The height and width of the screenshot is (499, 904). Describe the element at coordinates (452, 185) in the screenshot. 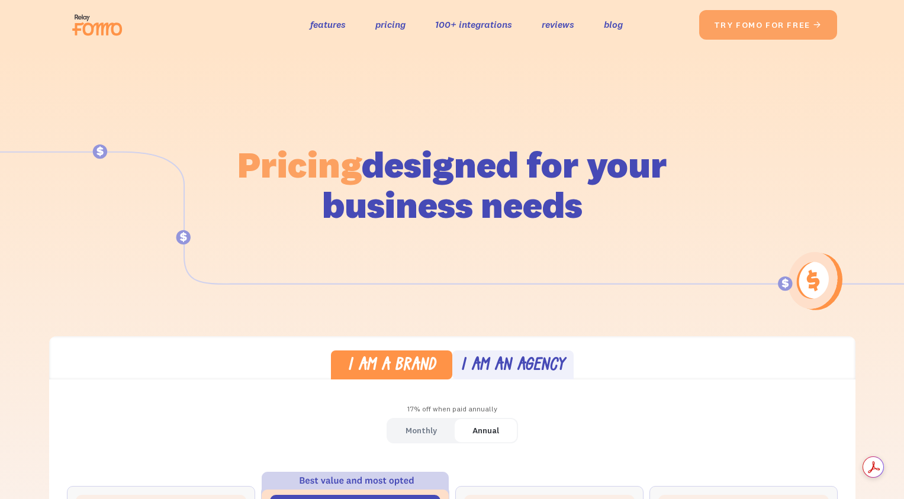

I see `h1: designed for your business needs` at that location.